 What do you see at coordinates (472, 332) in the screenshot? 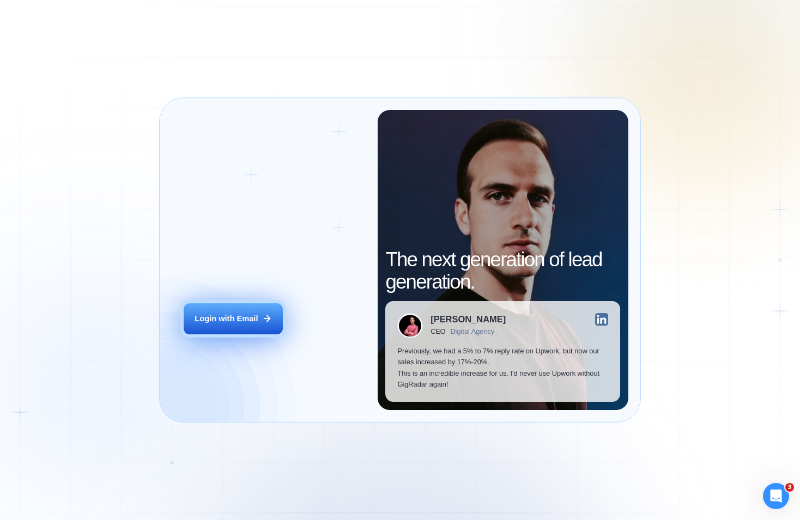
I see `div: Digital Agency` at bounding box center [472, 332].